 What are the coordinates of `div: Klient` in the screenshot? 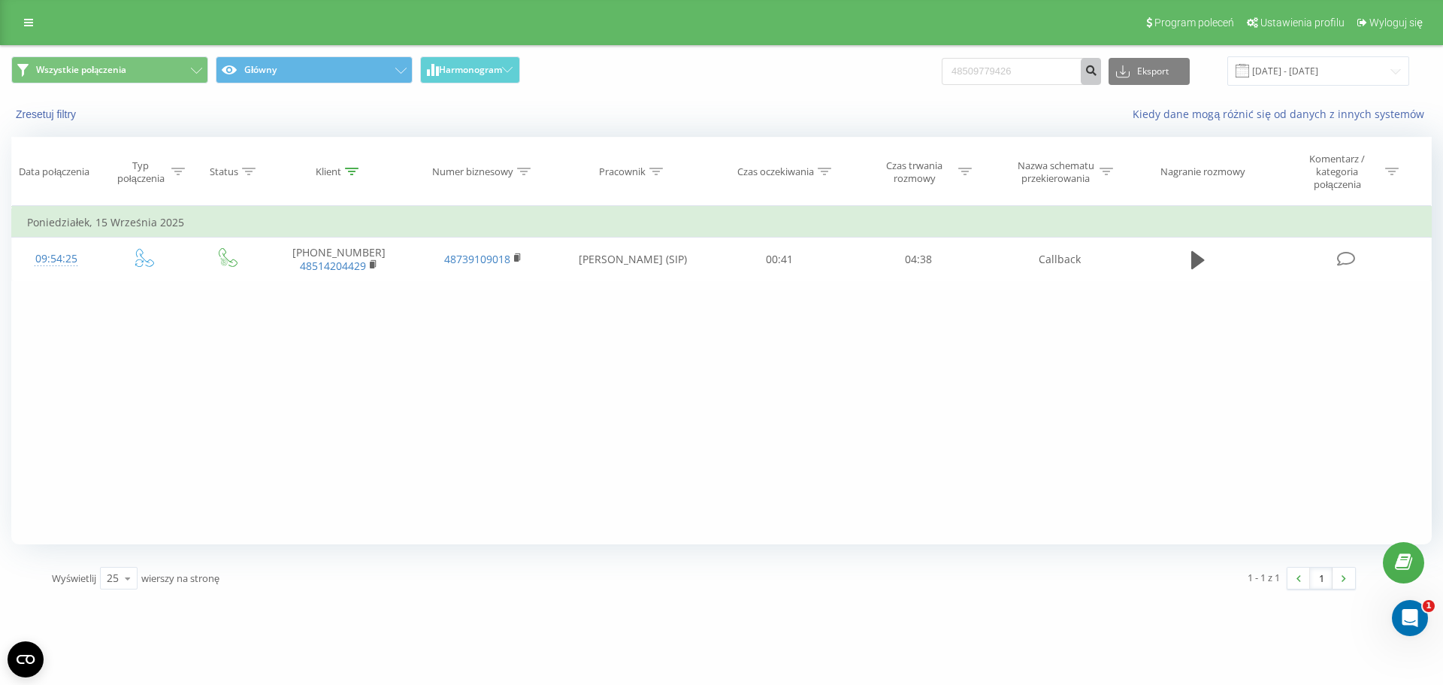 It's located at (329, 171).